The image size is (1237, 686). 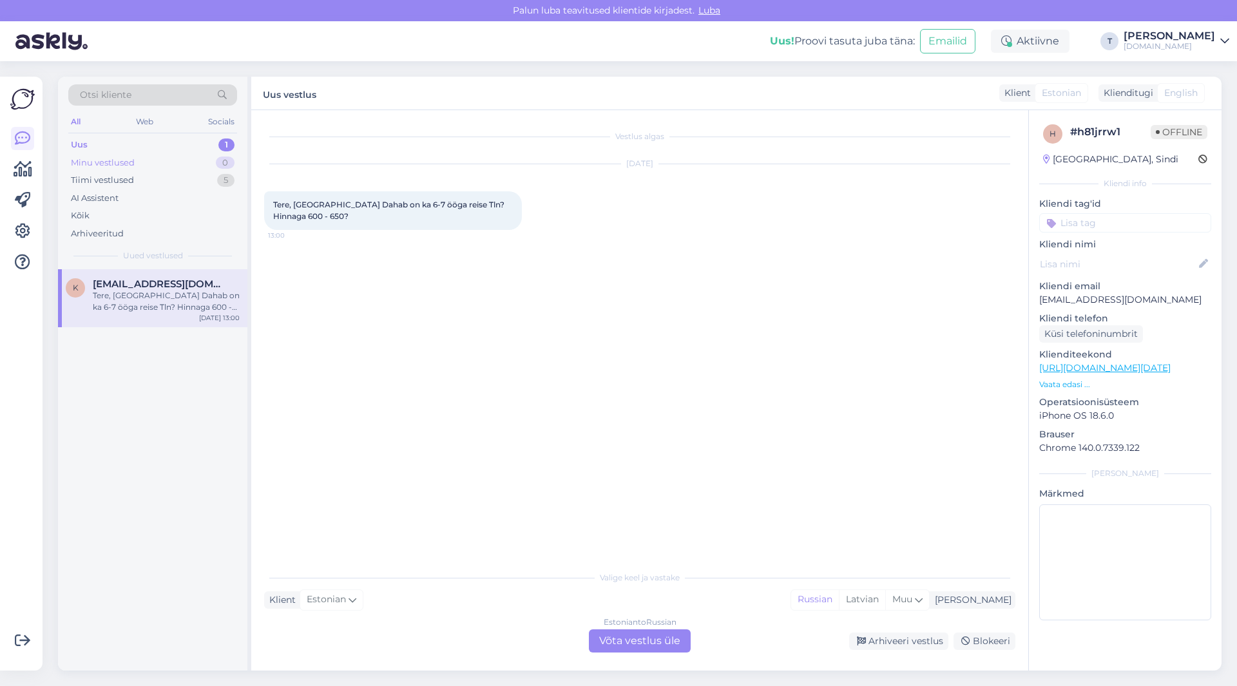 What do you see at coordinates (1125, 354) in the screenshot?
I see `p: Klienditeekond` at bounding box center [1125, 354].